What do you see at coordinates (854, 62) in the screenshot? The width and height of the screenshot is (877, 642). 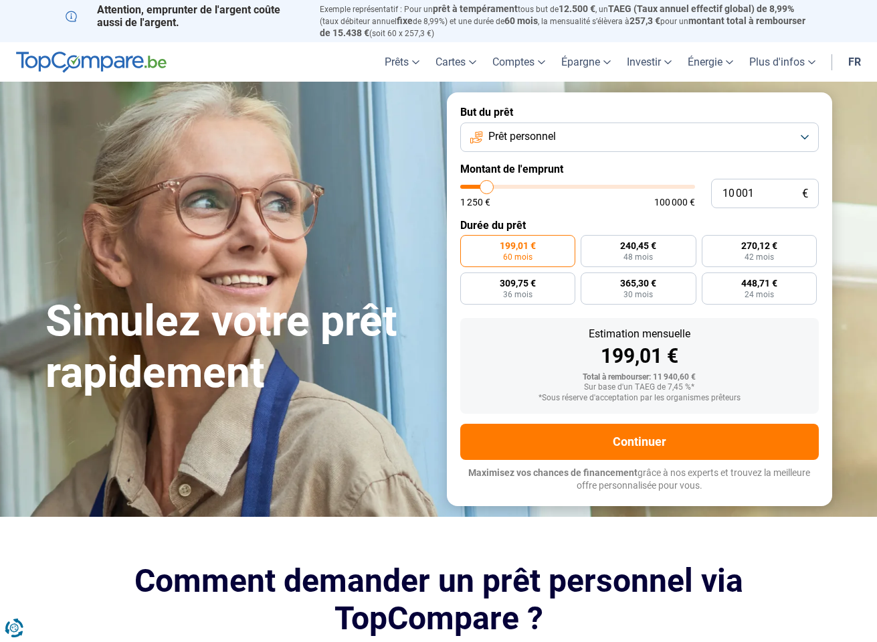 I see `a: fr` at bounding box center [854, 62].